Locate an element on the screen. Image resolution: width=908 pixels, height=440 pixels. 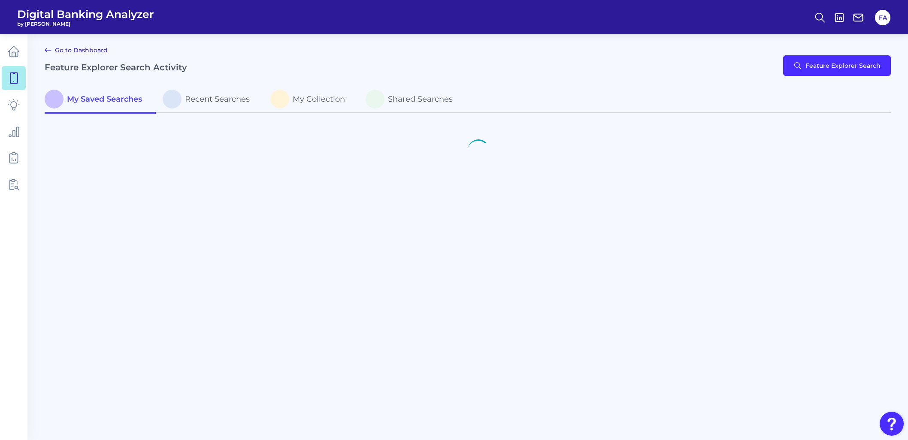
h2: Feature Explorer Search Activity is located at coordinates (116, 67).